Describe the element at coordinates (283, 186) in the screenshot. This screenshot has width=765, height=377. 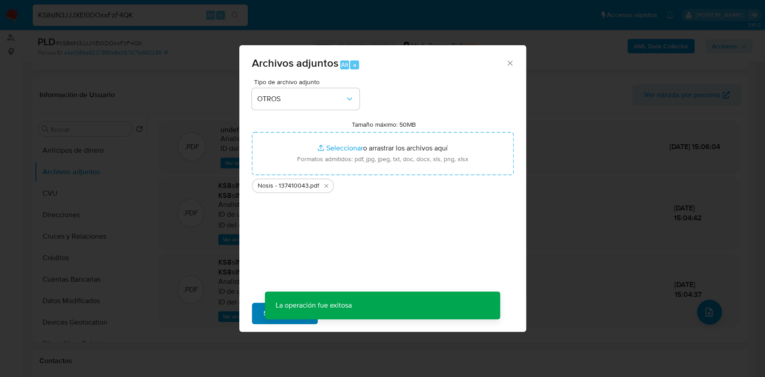
I see `span: Nosis - 137410043` at that location.